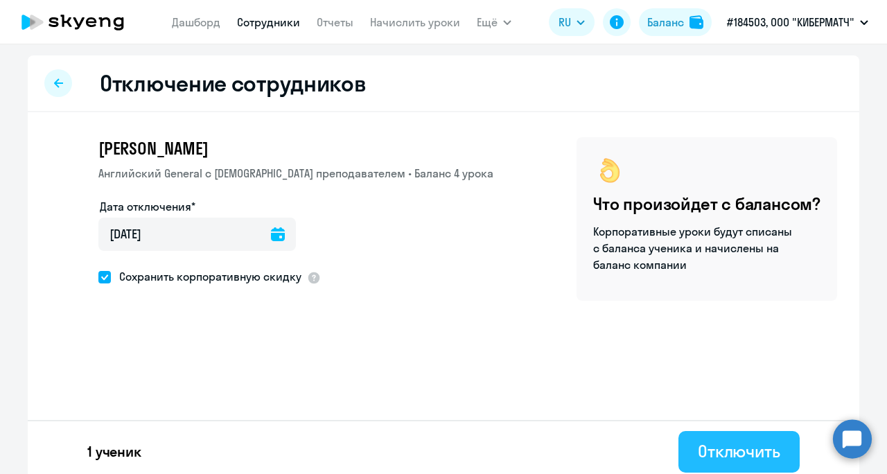  What do you see at coordinates (335, 22) in the screenshot?
I see `a: Отчеты` at bounding box center [335, 22].